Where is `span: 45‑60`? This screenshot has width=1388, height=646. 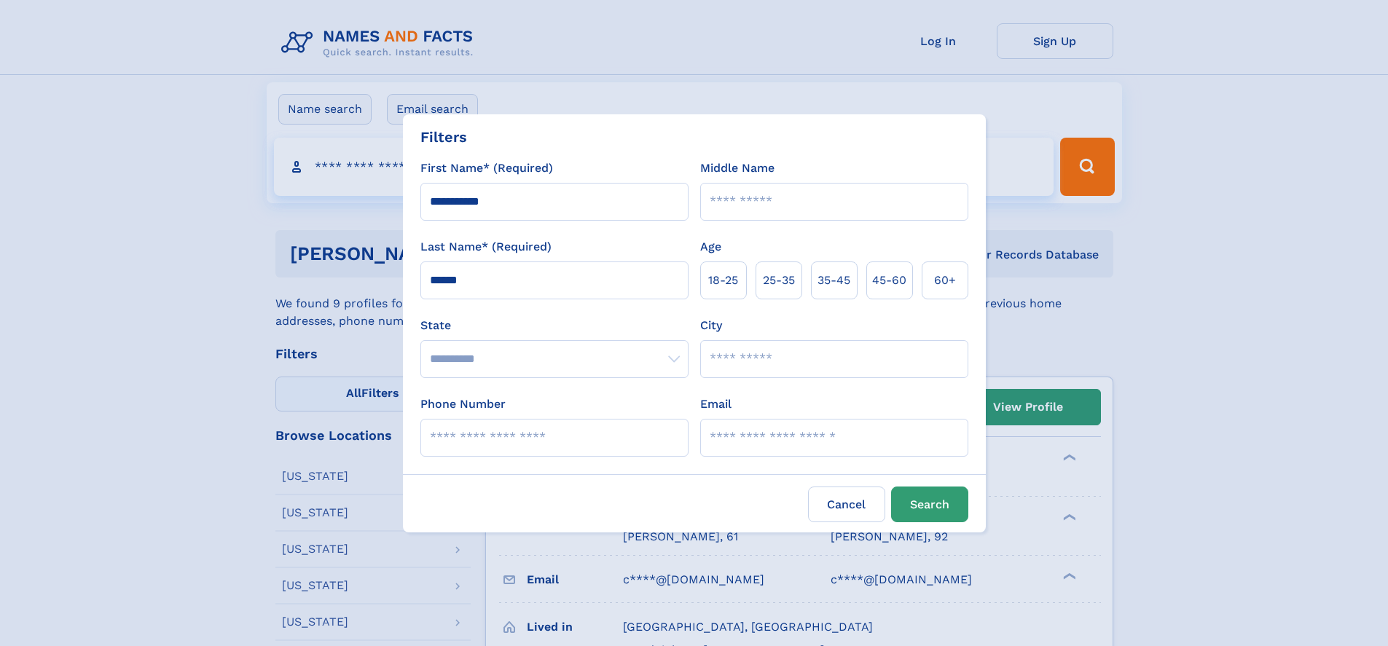 span: 45‑60 is located at coordinates (889, 280).